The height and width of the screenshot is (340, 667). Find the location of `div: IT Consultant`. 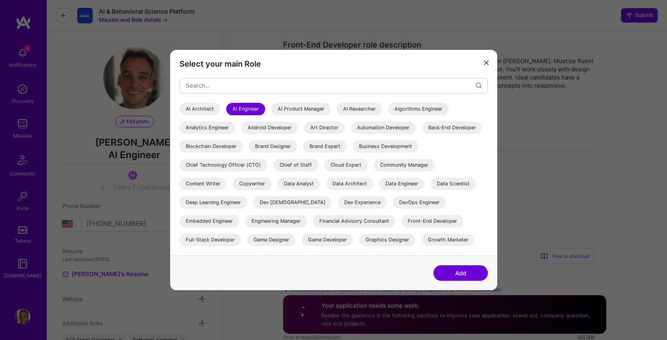

div: IT Consultant is located at coordinates (286, 259).